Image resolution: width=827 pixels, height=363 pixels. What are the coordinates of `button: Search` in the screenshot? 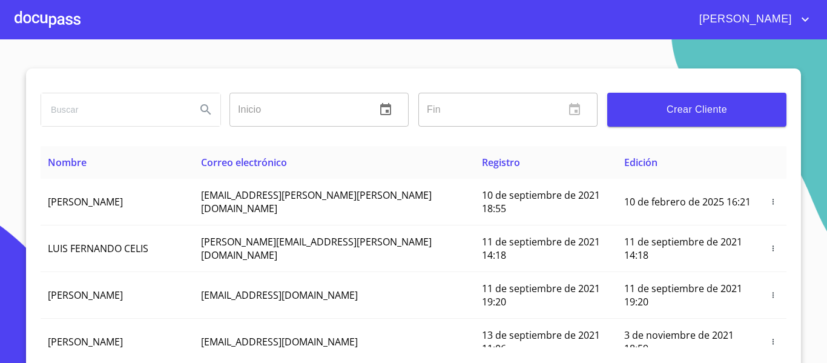 It's located at (206, 110).